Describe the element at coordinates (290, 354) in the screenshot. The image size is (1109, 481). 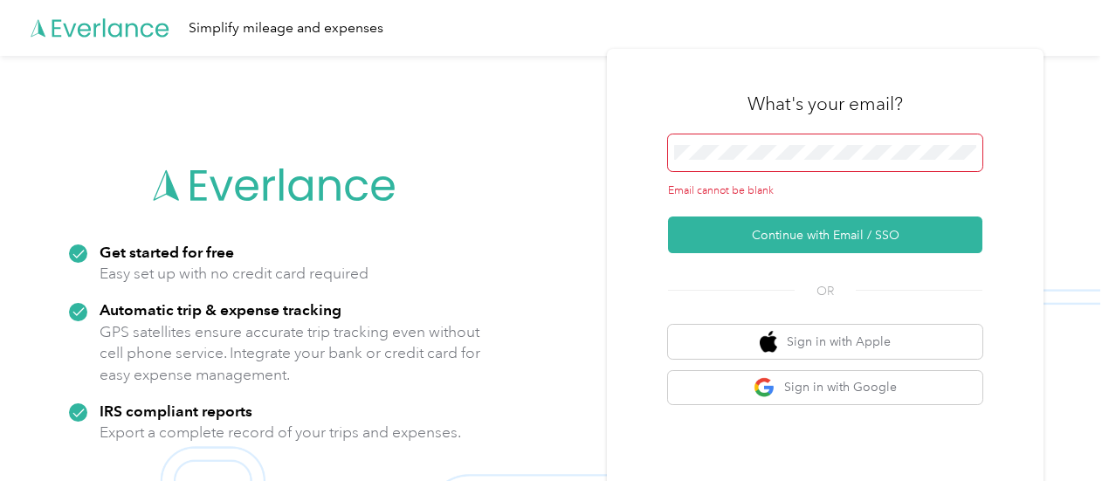
I see `p: GPS satellites ensure accurate trip tracking even without cell phone service. Integrate your bank...` at that location.